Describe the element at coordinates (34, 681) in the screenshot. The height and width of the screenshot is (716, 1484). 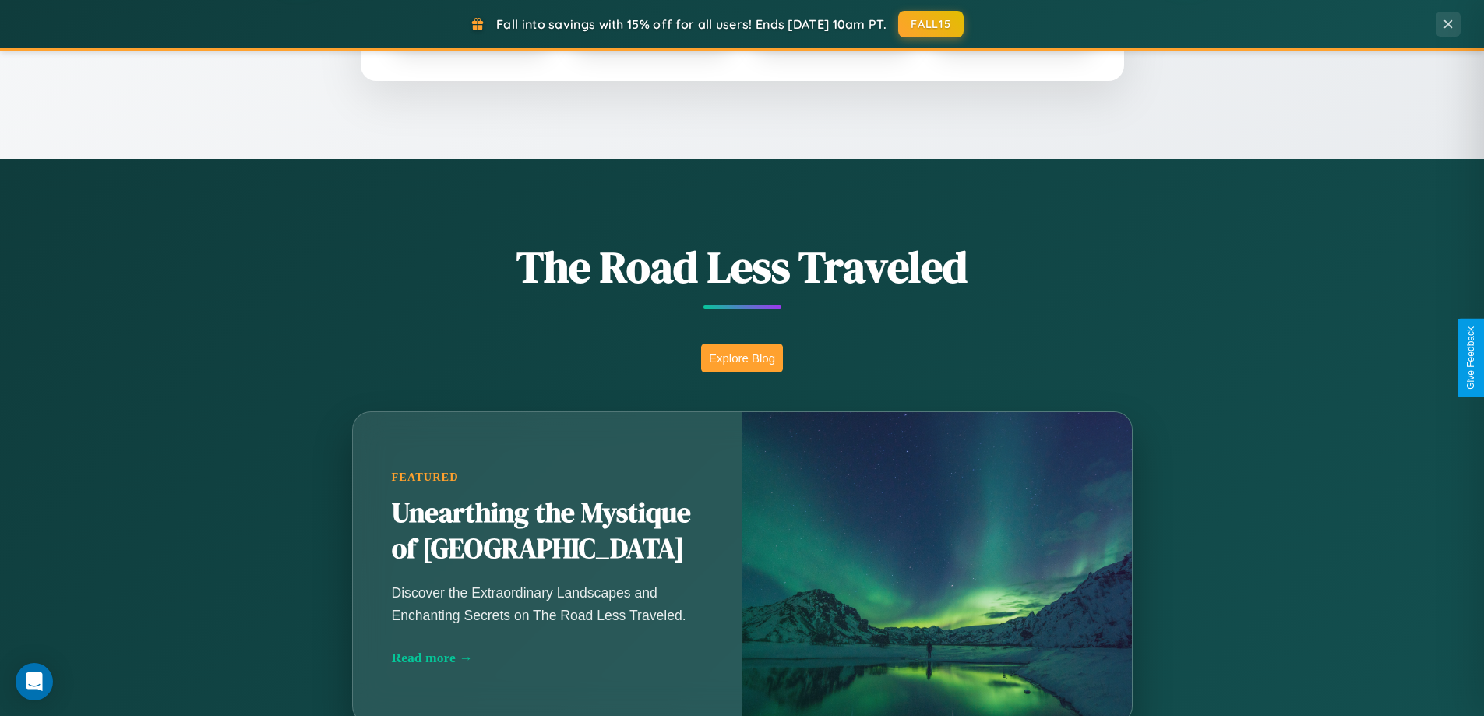
I see `div: Open Intercom Messenger` at that location.